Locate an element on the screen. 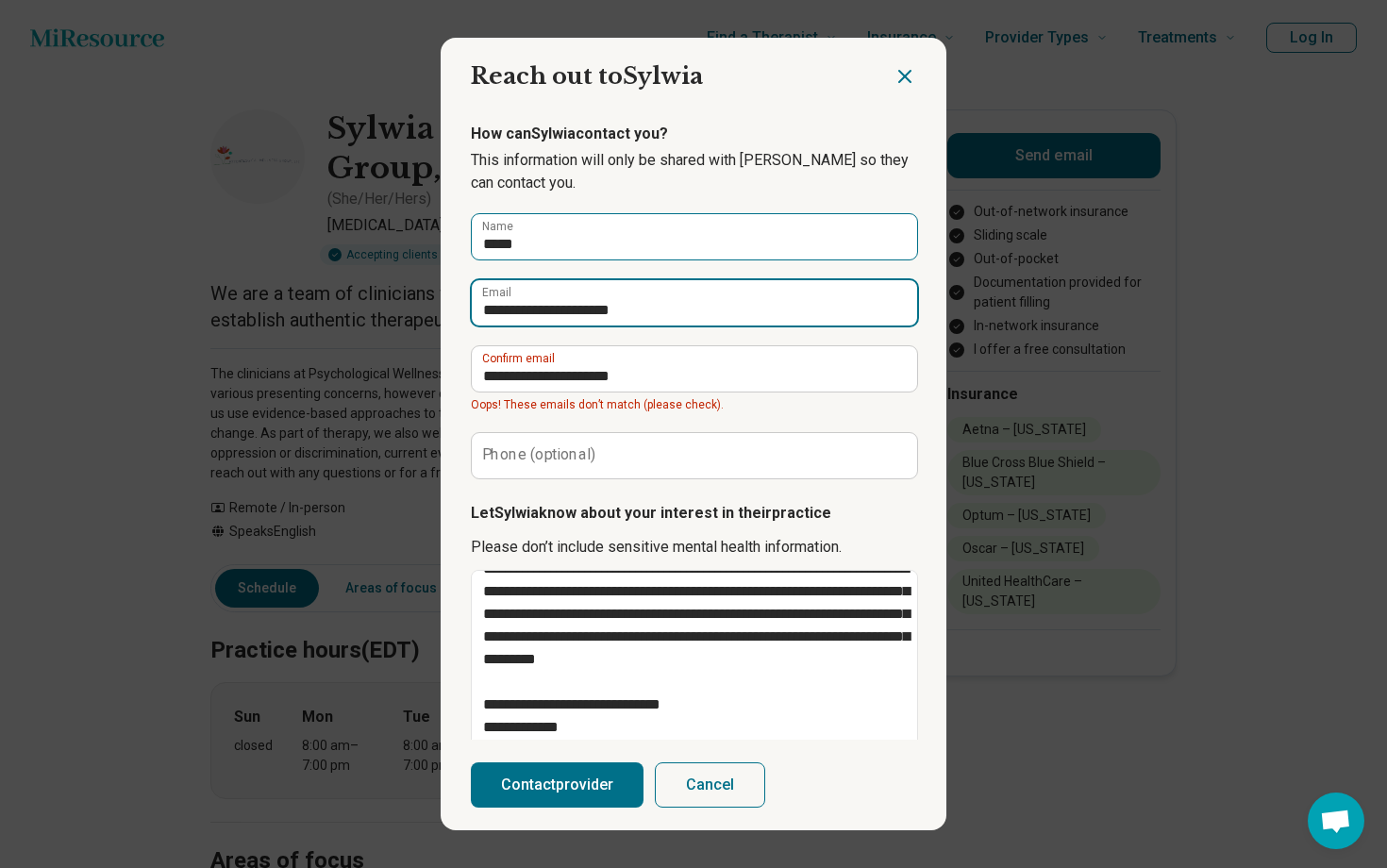 This screenshot has width=1387, height=868. button: Contactprovider is located at coordinates (556, 785).